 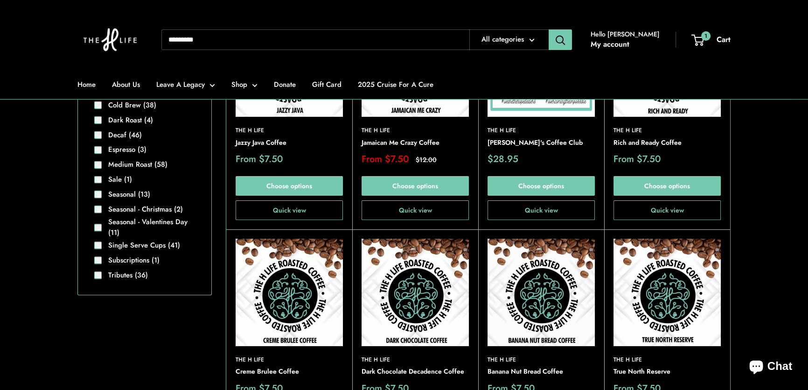 What do you see at coordinates (415, 292) in the screenshot?
I see `a: Dark Chocolate Decadence CoffeeDark Chocolate Decadence Coffee` at bounding box center [415, 292].